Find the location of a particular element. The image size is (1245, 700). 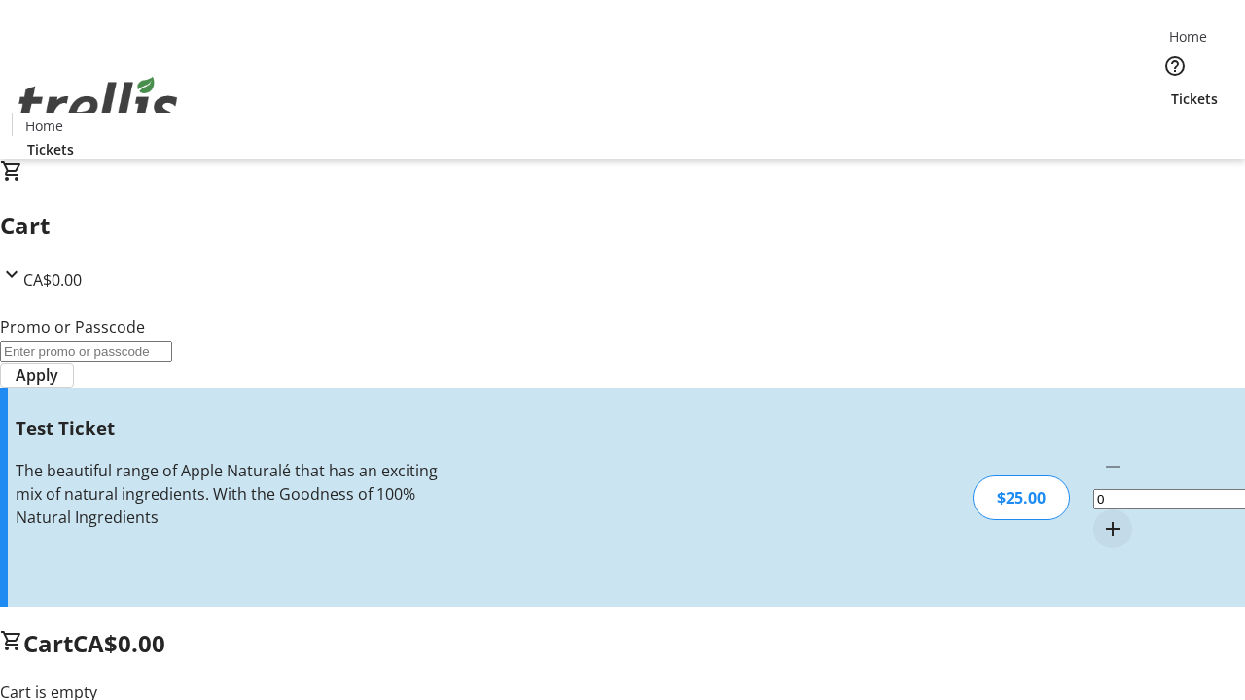

button: Cart is located at coordinates (1175, 128).